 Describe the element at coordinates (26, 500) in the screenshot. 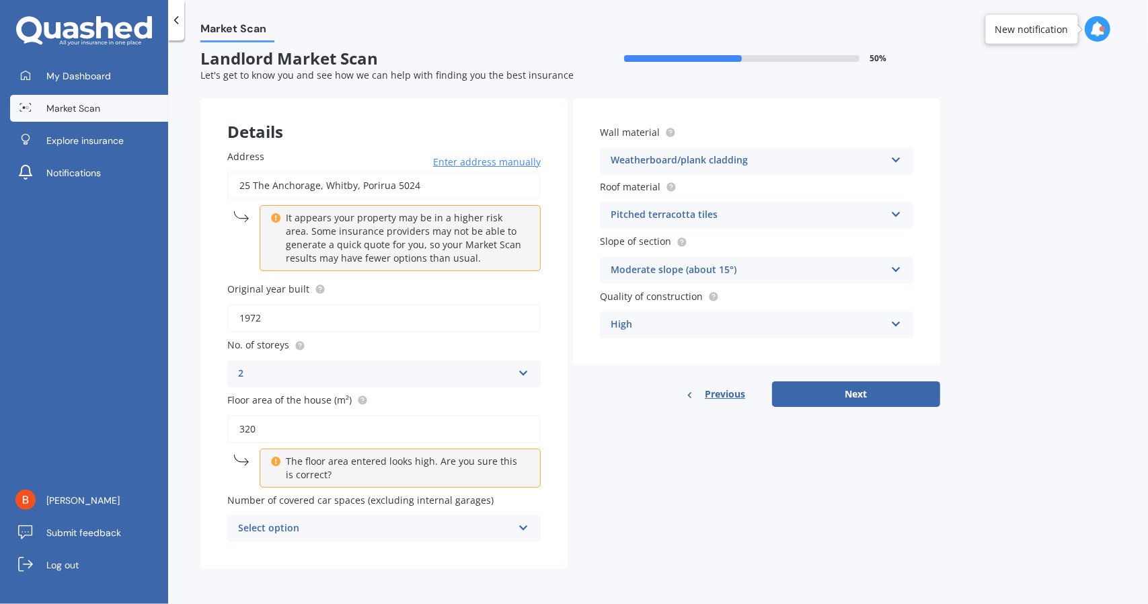

I see `img: ACg8ocJwh1jBeqy8rPSO6i0nV_d0dUy5Xj7UUYyt96BqrLwYS0FGwA=s96-c` at that location.